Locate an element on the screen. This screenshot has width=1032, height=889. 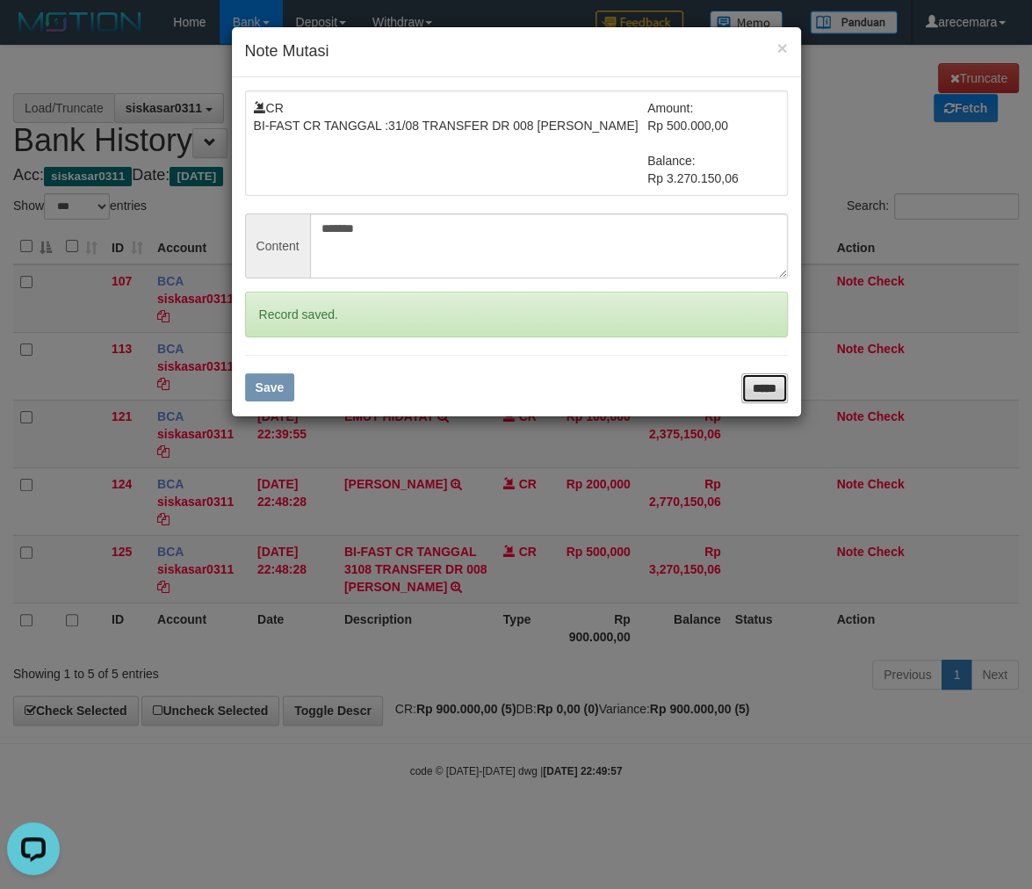
button: Open LiveChat chat widget is located at coordinates (33, 33).